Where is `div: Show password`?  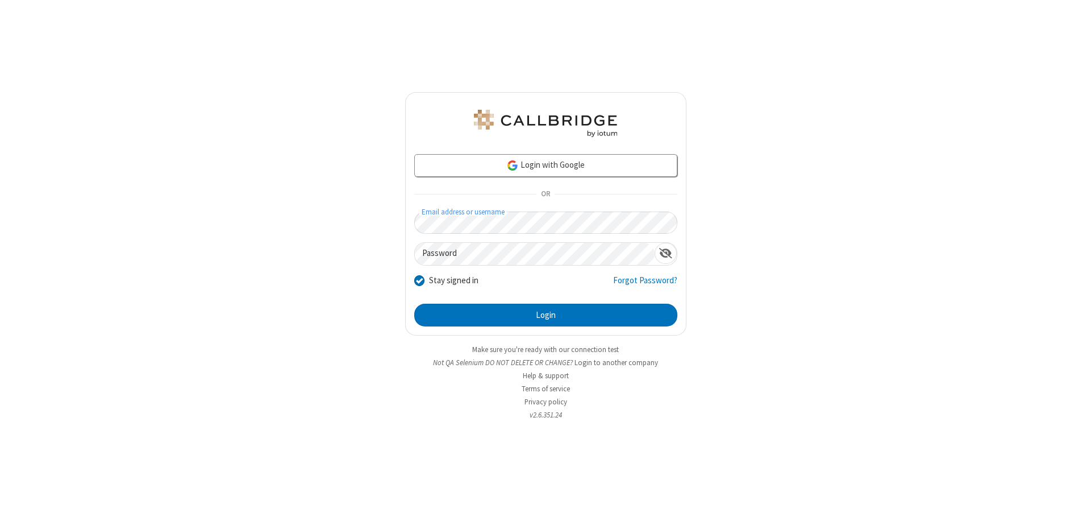 div: Show password is located at coordinates (666, 253).